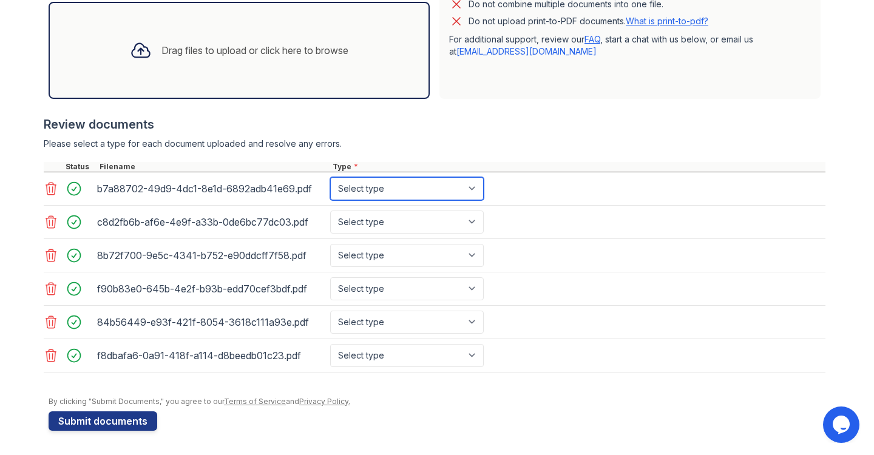 The width and height of the screenshot is (874, 455). What do you see at coordinates (211, 222) in the screenshot?
I see `div: c8d2fb6b-af6e-4e9f-a33b-0de6bc77dc03.pdf` at bounding box center [211, 222].